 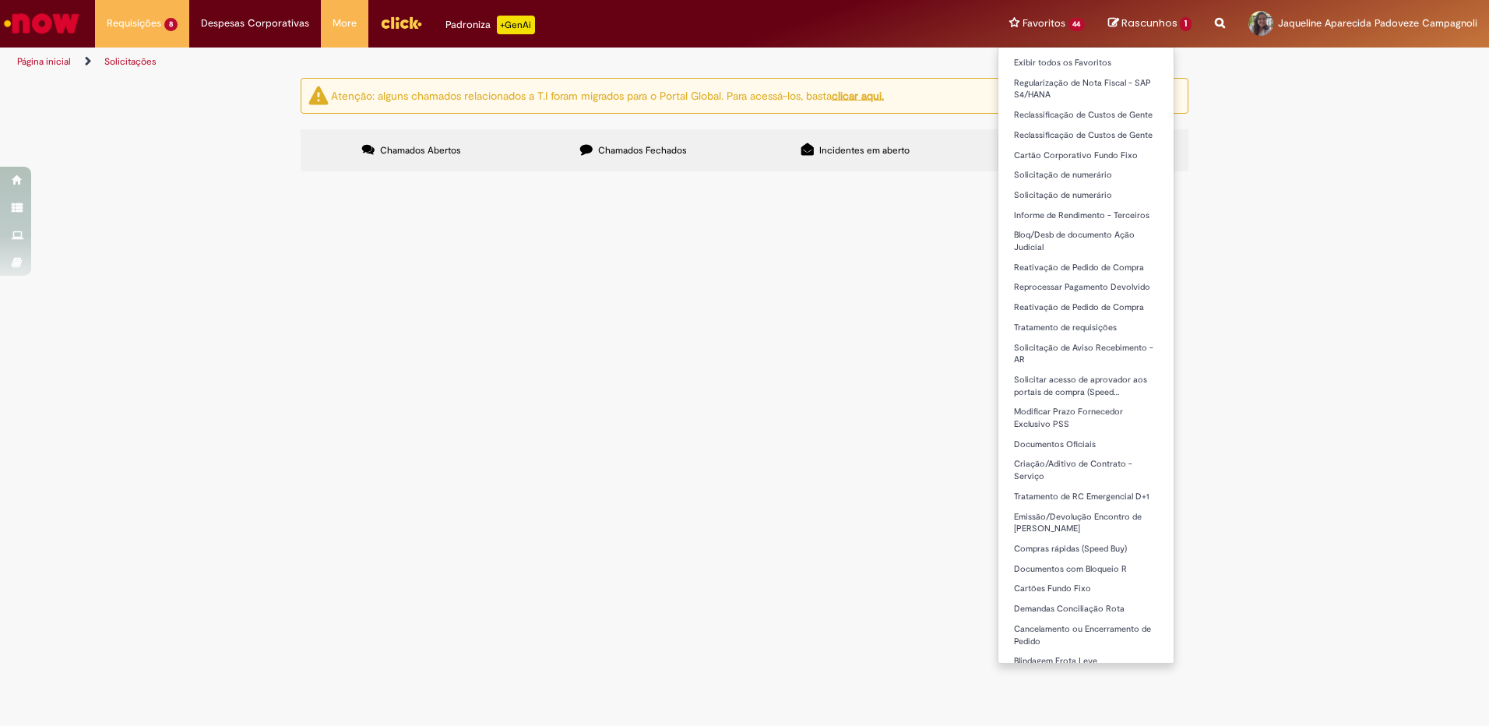 I want to click on a: Informe de Rendimento - Terceiros, so click(x=1086, y=216).